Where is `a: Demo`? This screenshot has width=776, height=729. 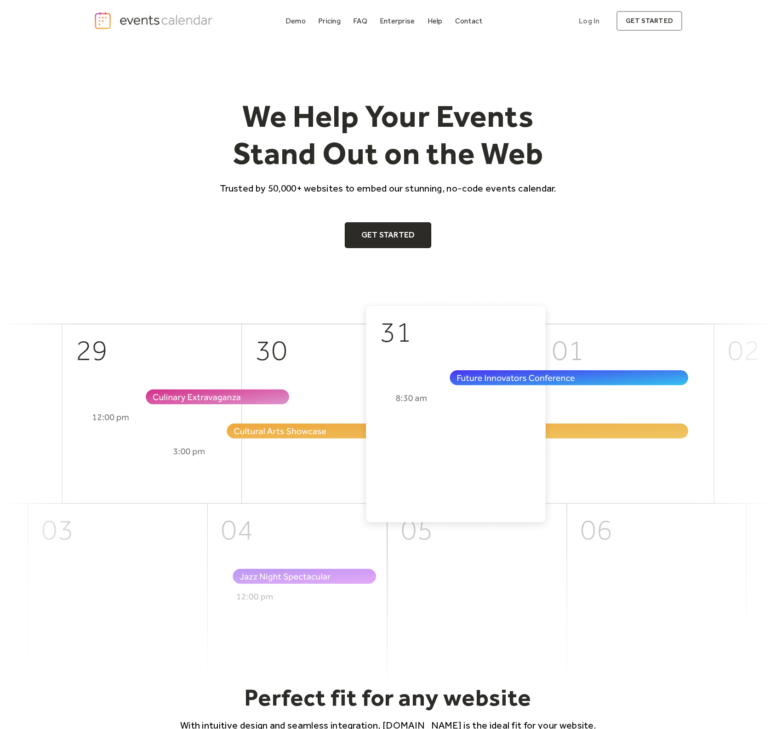 a: Demo is located at coordinates (295, 21).